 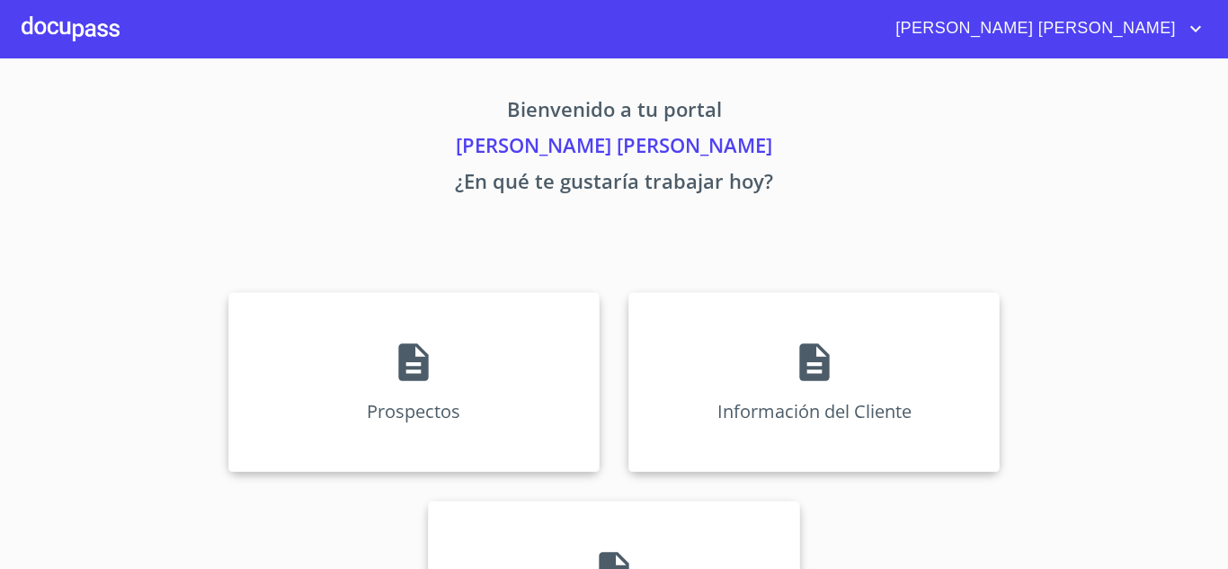 What do you see at coordinates (1044, 29) in the screenshot?
I see `button: account of current user` at bounding box center [1044, 29].